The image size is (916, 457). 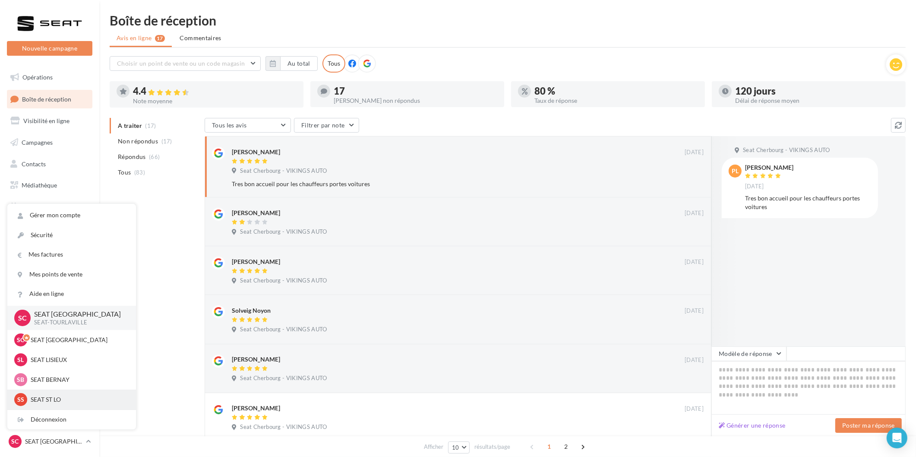 What do you see at coordinates (138, 141) in the screenshot?
I see `span: Non répondus` at bounding box center [138, 141].